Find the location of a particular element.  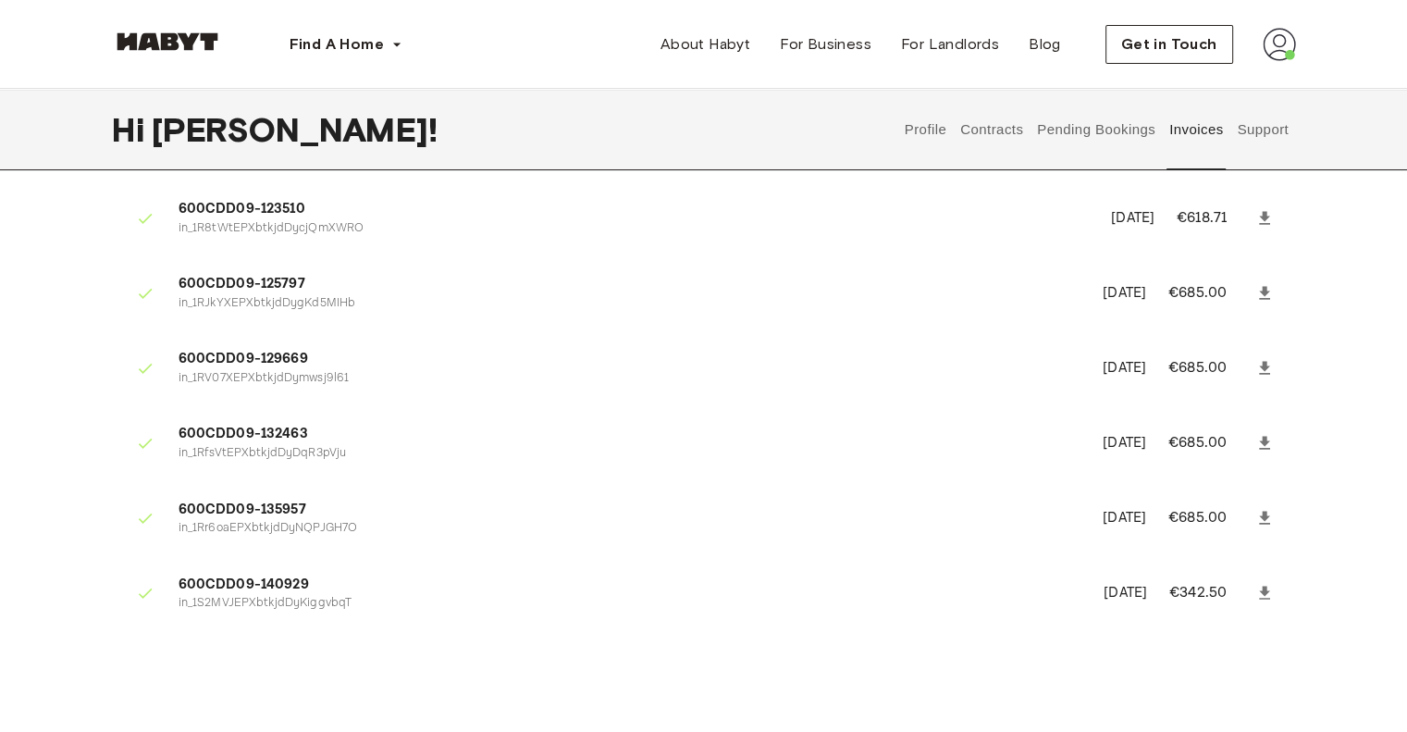

p: in_1R8tWtEPXbtkjdDycjQmXWRO is located at coordinates (634, 229).